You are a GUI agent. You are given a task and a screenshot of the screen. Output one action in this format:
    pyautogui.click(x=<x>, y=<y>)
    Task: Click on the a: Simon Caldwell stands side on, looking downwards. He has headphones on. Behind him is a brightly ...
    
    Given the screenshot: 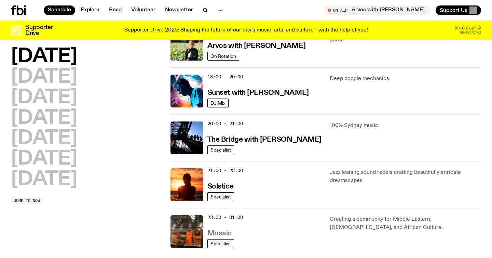 What is the action you would take?
    pyautogui.click(x=187, y=91)
    